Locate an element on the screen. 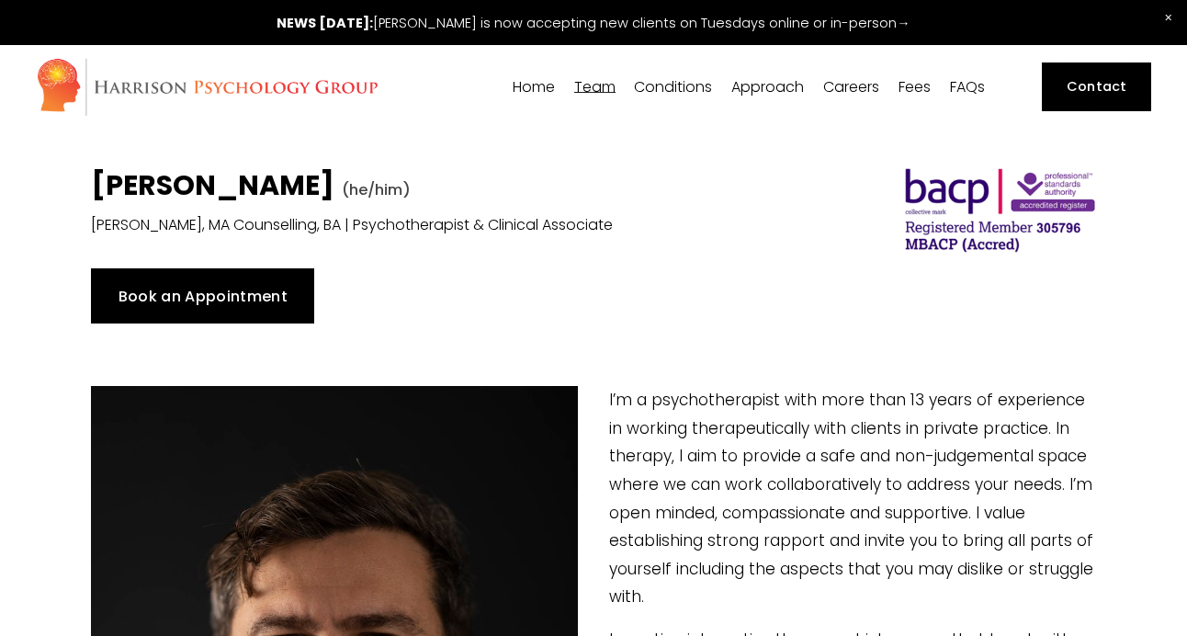 The width and height of the screenshot is (1187, 636). img: Harrison Psychology Group is located at coordinates (207, 86).